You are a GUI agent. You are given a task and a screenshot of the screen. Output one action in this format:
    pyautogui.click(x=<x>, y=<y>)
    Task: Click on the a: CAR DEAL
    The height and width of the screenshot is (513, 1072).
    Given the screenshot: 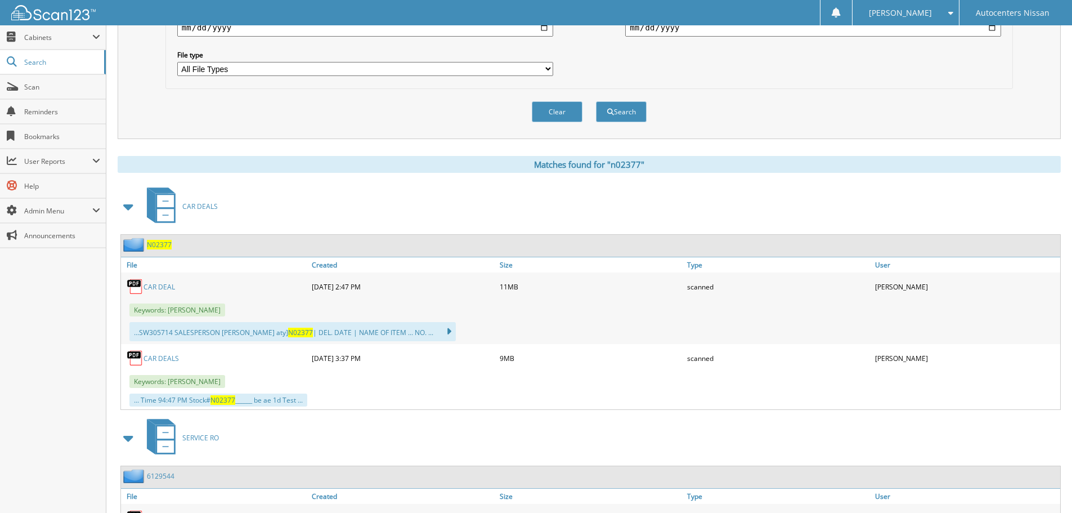 What is the action you would take?
    pyautogui.click(x=159, y=287)
    